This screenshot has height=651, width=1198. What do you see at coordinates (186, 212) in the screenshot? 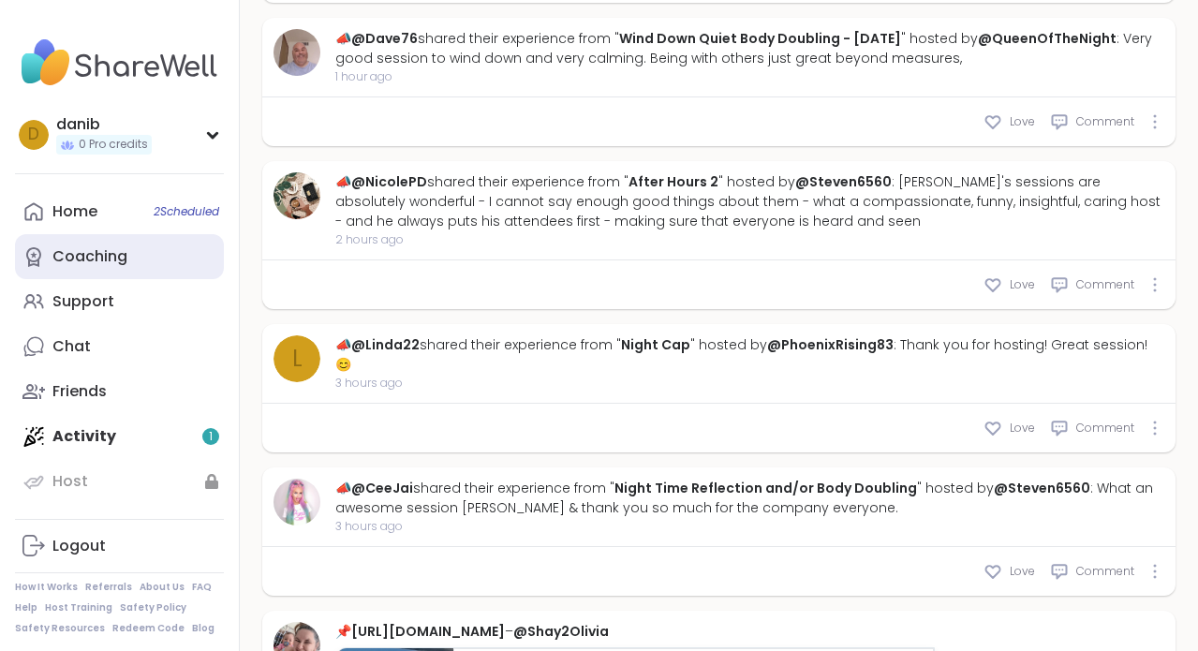
I see `span: 2 Scheduled` at bounding box center [186, 212].